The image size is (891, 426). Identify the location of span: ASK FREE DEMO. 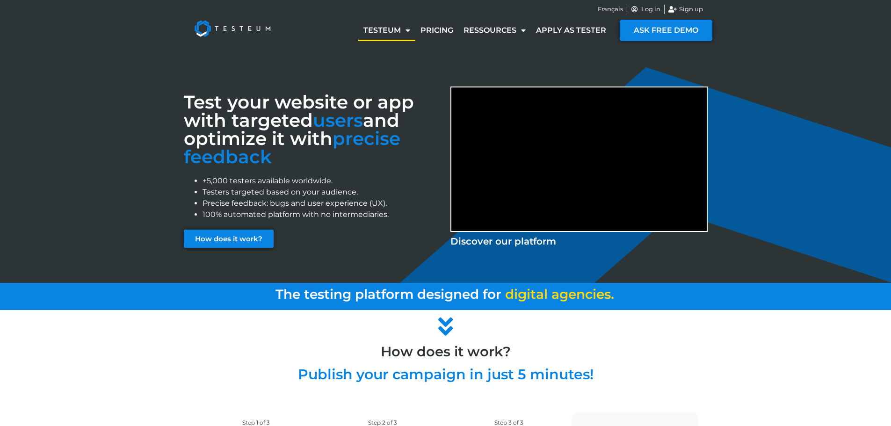
(666, 30).